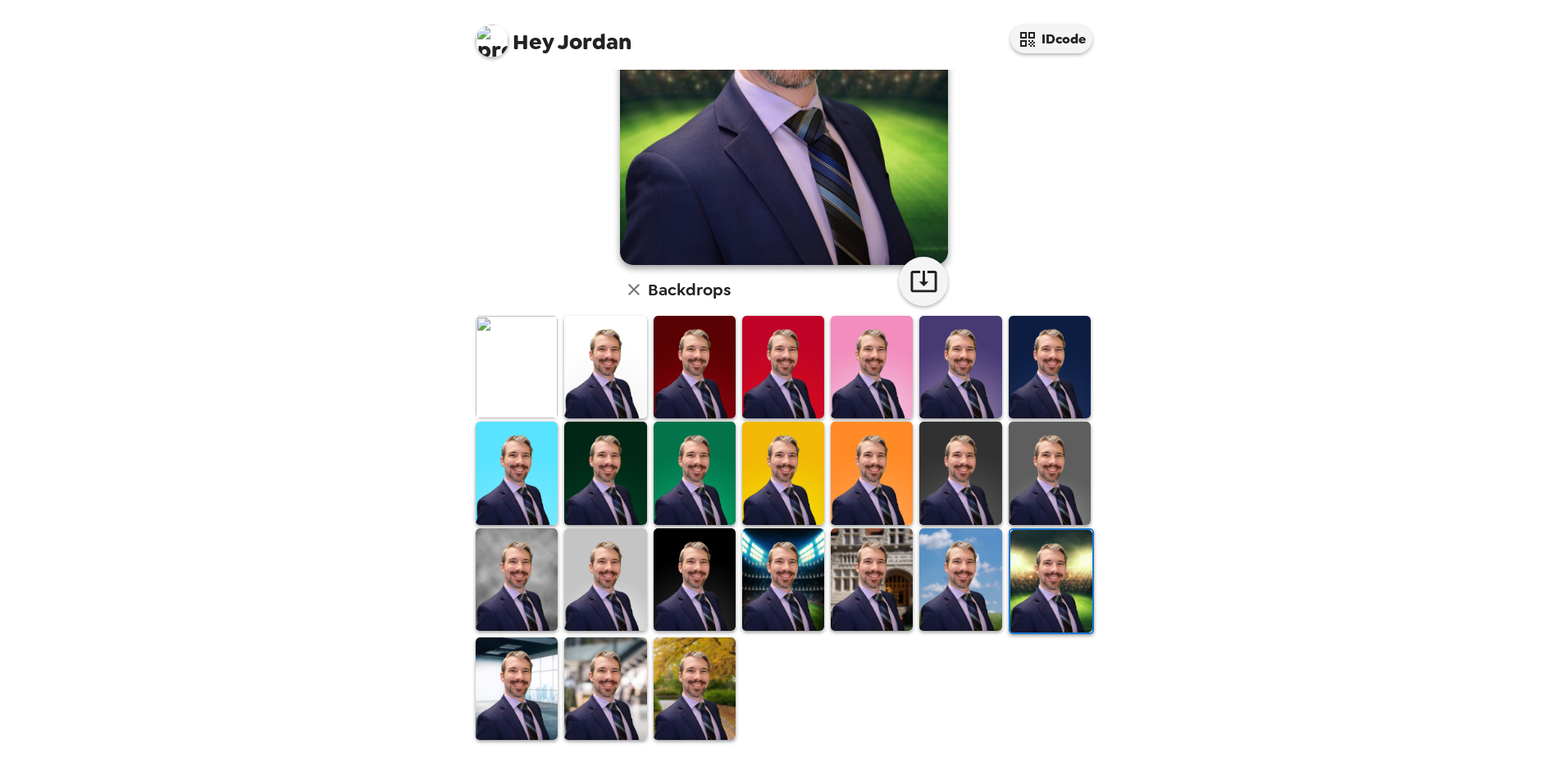 The height and width of the screenshot is (758, 1568). What do you see at coordinates (533, 42) in the screenshot?
I see `span: Hey` at bounding box center [533, 42].